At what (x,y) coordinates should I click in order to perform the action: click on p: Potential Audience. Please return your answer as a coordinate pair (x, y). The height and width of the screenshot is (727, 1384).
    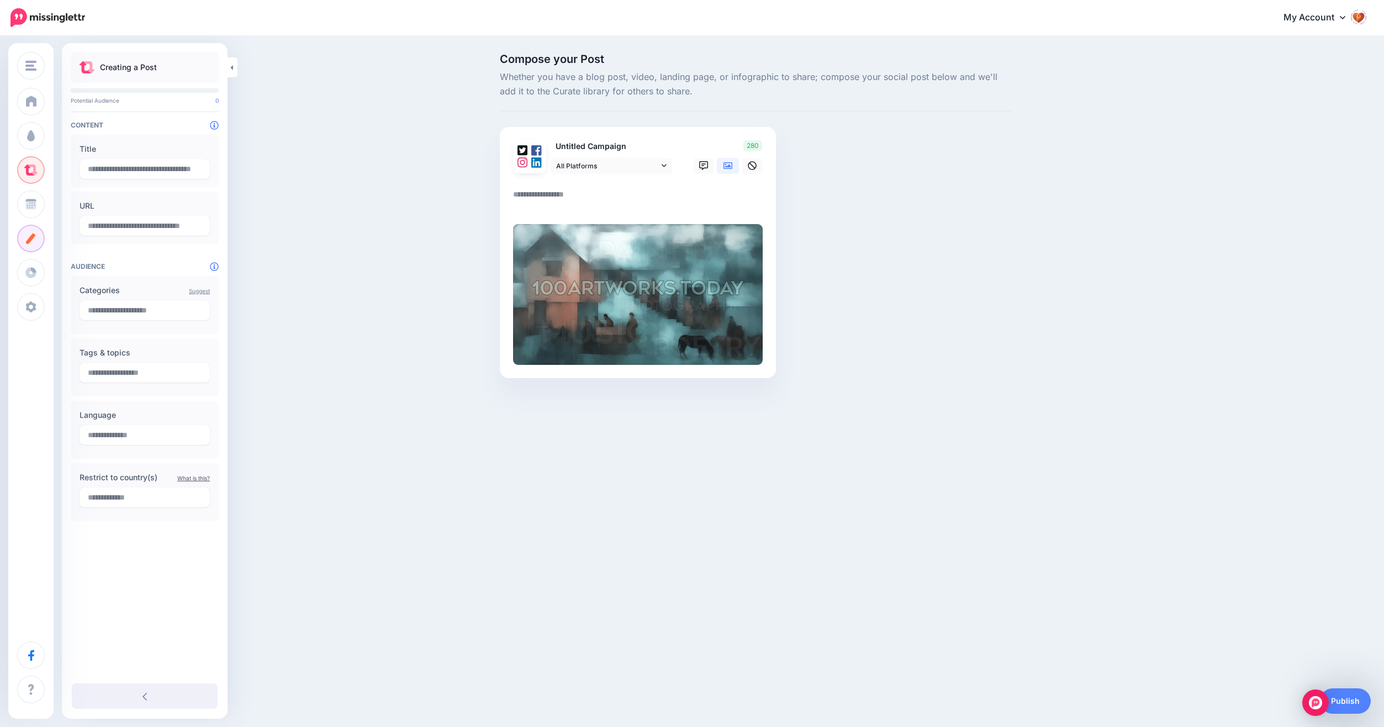
    Looking at the image, I should click on (145, 101).